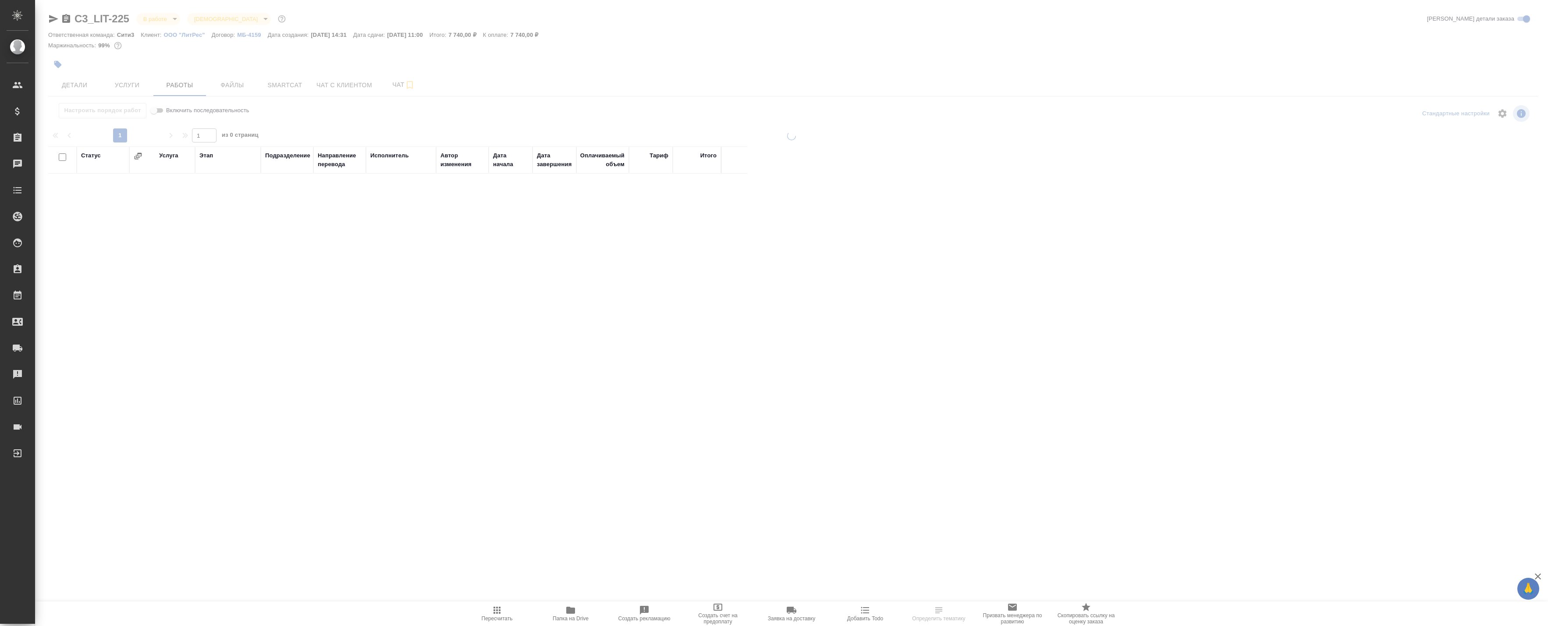  Describe the element at coordinates (555, 160) in the screenshot. I see `div: Дата завершения` at that location.